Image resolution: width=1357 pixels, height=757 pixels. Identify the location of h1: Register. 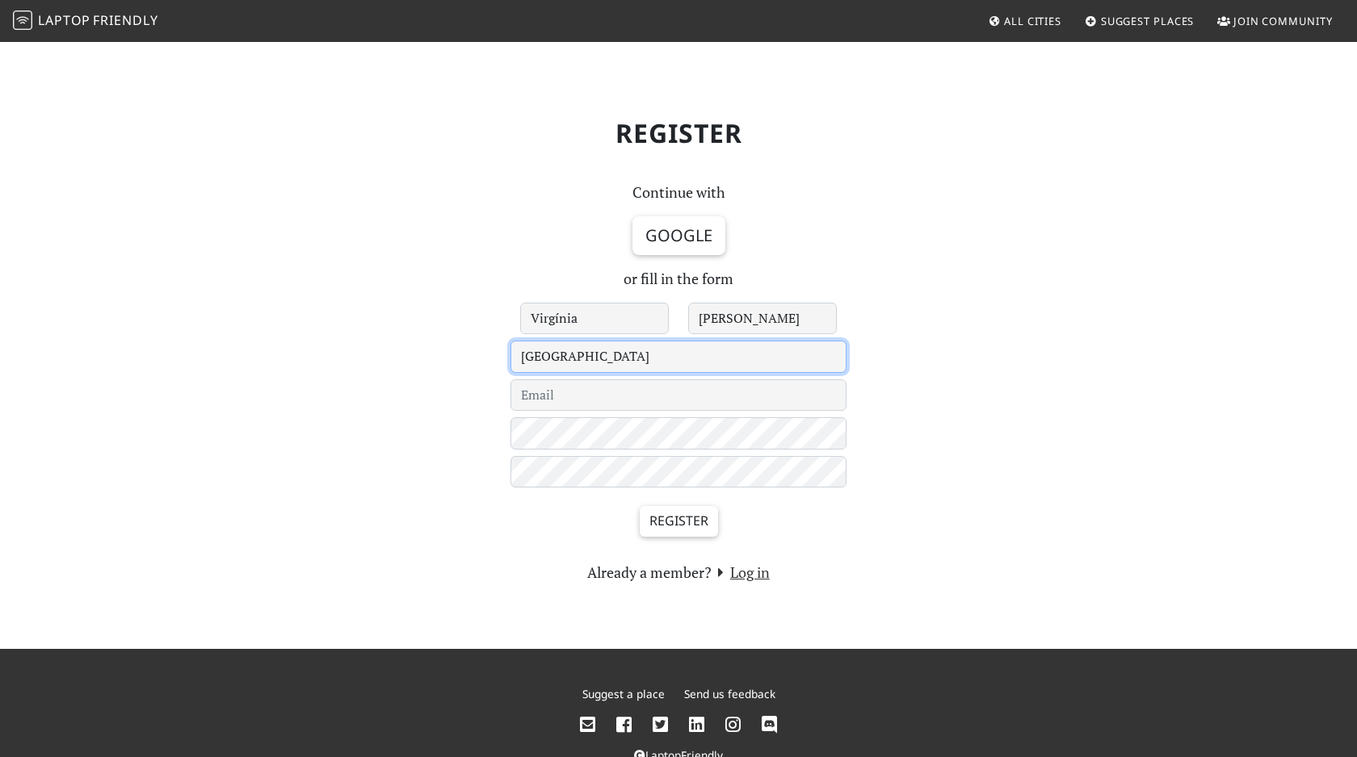
(678, 133).